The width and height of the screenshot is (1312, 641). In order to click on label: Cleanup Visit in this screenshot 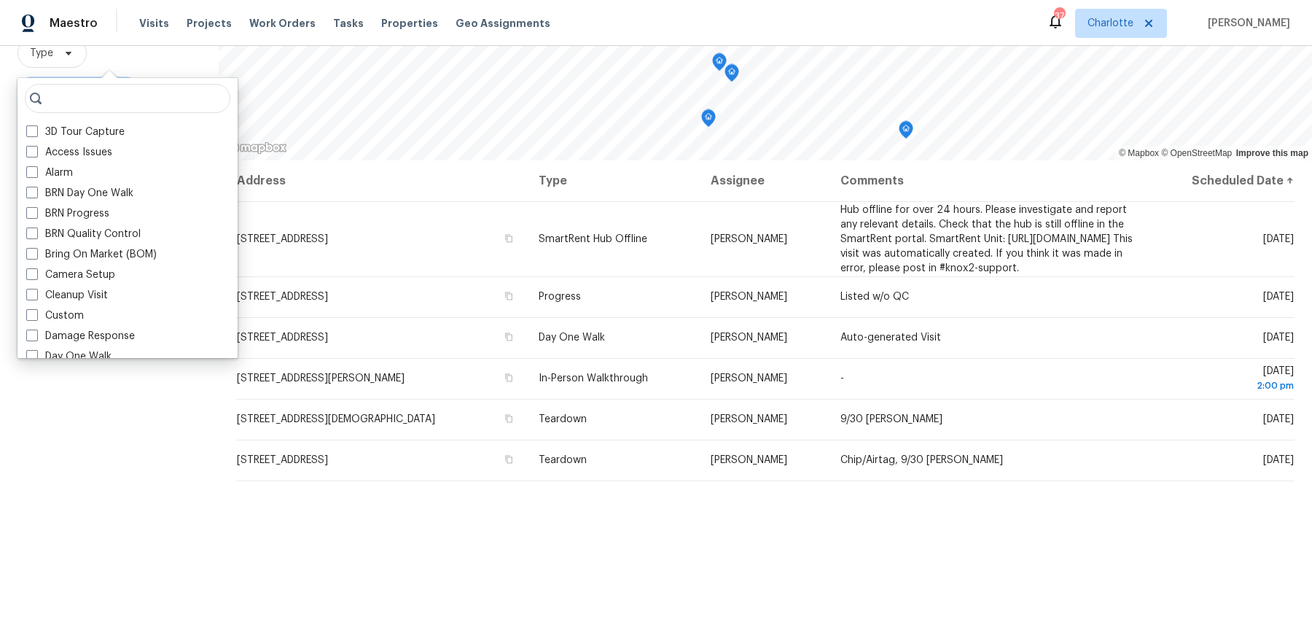, I will do `click(67, 295)`.